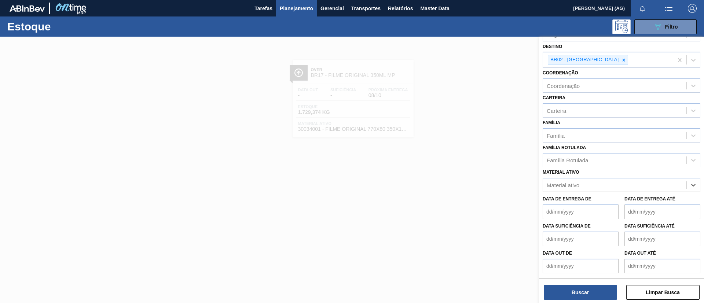 This screenshot has width=704, height=303. I want to click on div: Coordenação, so click(563, 86).